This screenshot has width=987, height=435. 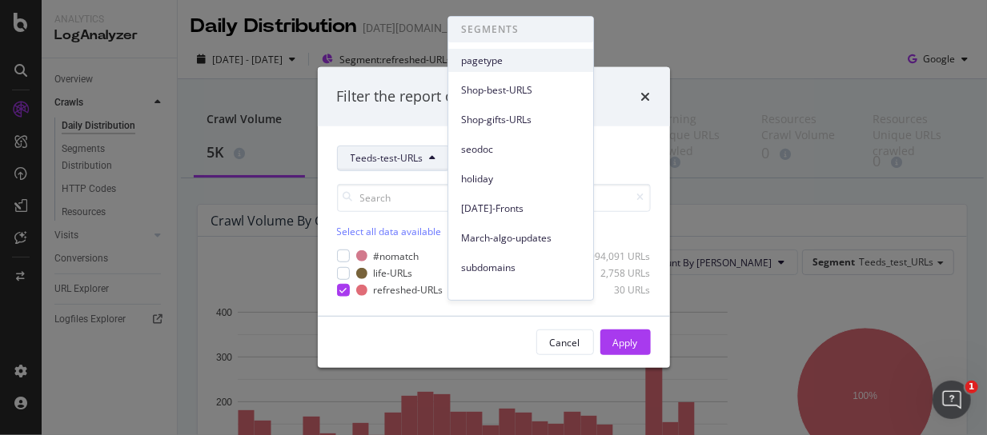 I want to click on span: SEGMENTS, so click(x=520, y=30).